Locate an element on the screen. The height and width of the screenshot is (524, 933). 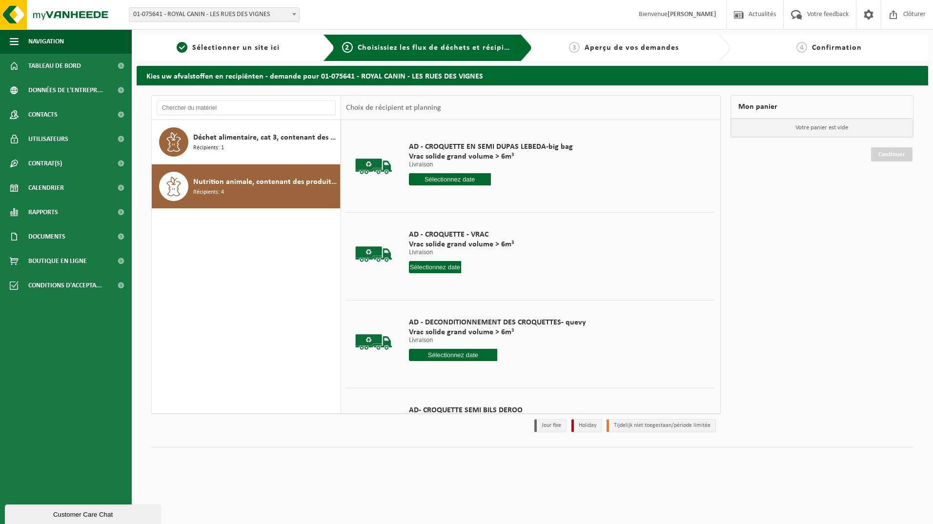
span: Données de l'entrepr... is located at coordinates (65, 90).